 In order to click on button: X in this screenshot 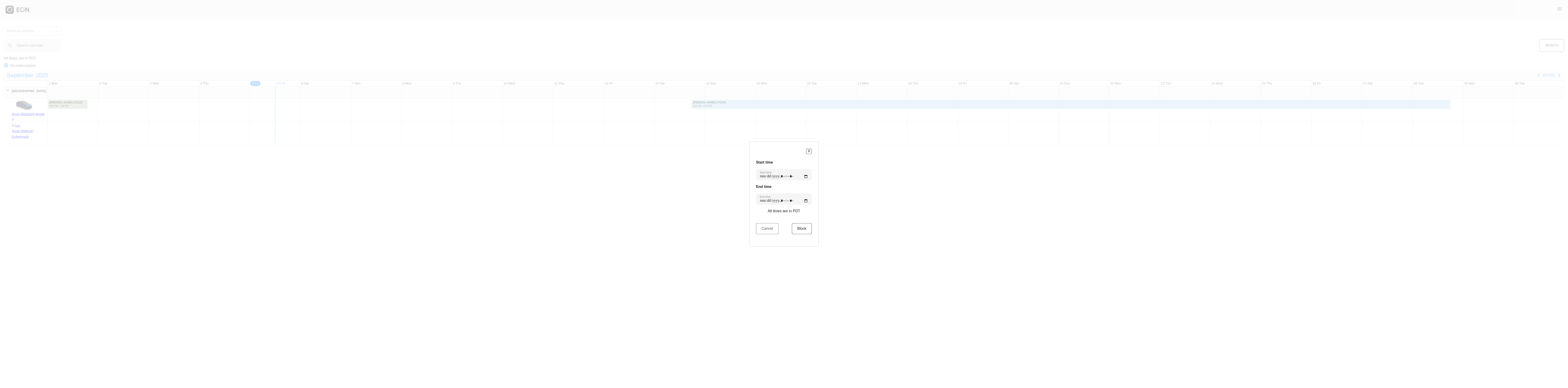, I will do `click(809, 151)`.